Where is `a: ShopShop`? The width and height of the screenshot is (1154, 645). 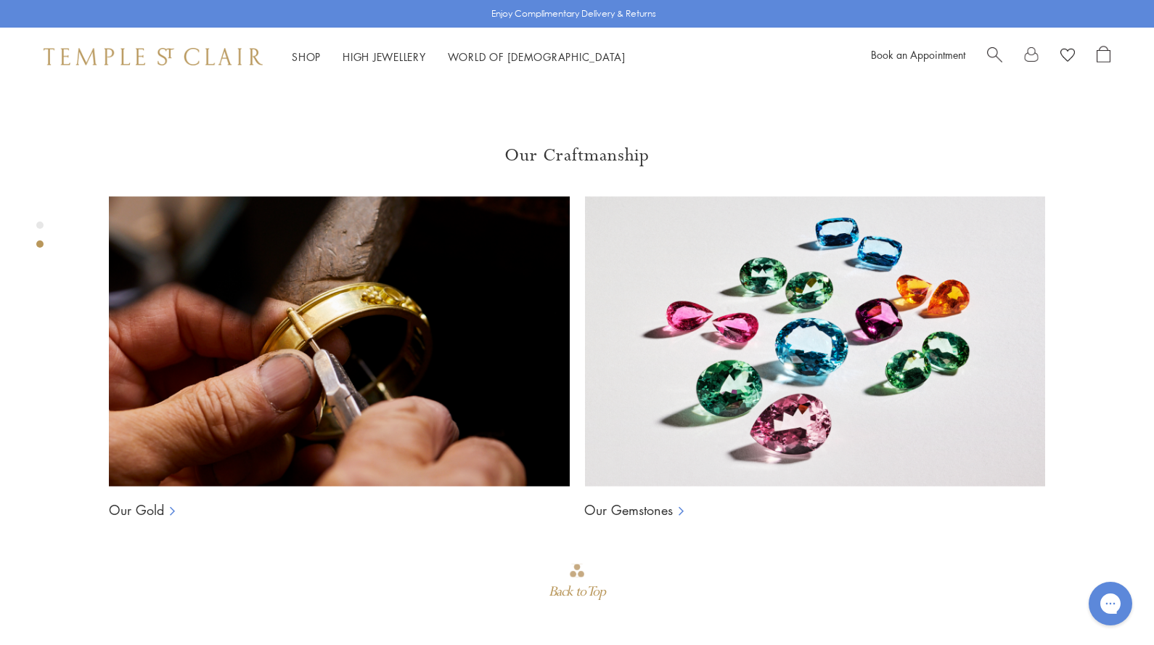 a: ShopShop is located at coordinates (306, 57).